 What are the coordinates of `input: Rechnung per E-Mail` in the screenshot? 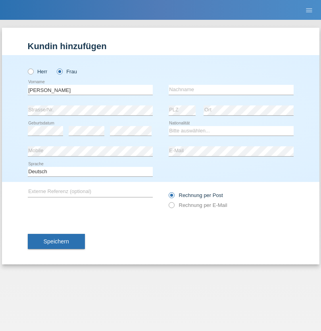 It's located at (171, 207).